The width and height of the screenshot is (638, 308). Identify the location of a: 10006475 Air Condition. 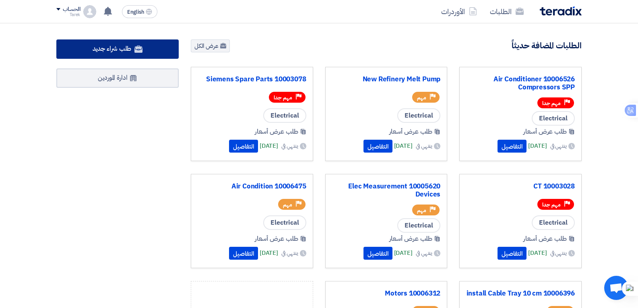
(252, 186).